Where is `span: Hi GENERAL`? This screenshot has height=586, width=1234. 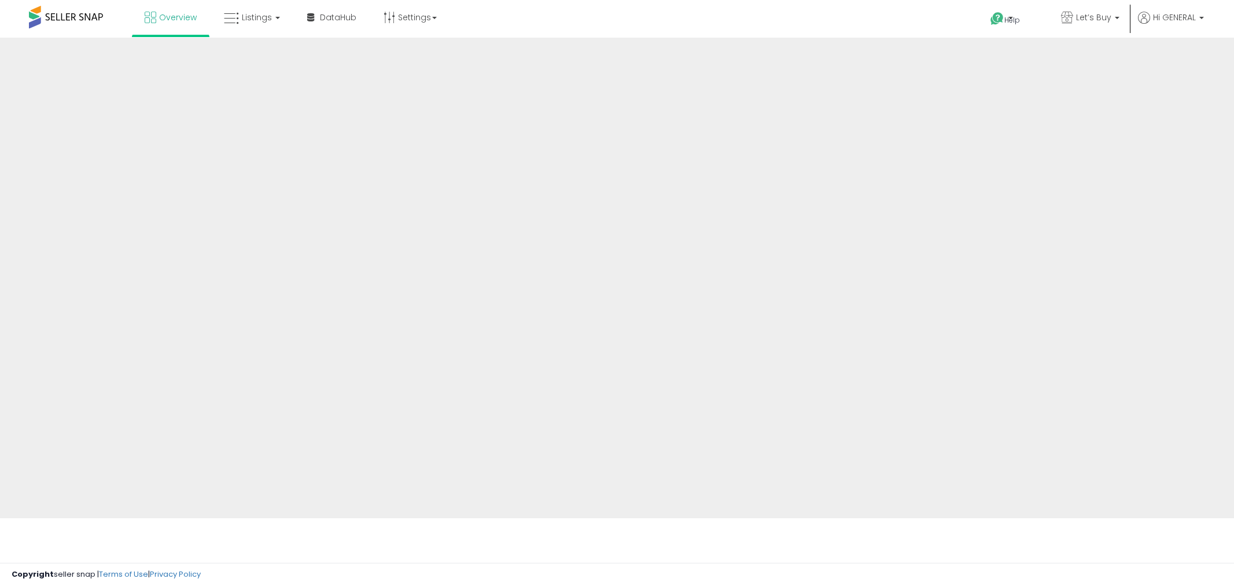
span: Hi GENERAL is located at coordinates (1175, 17).